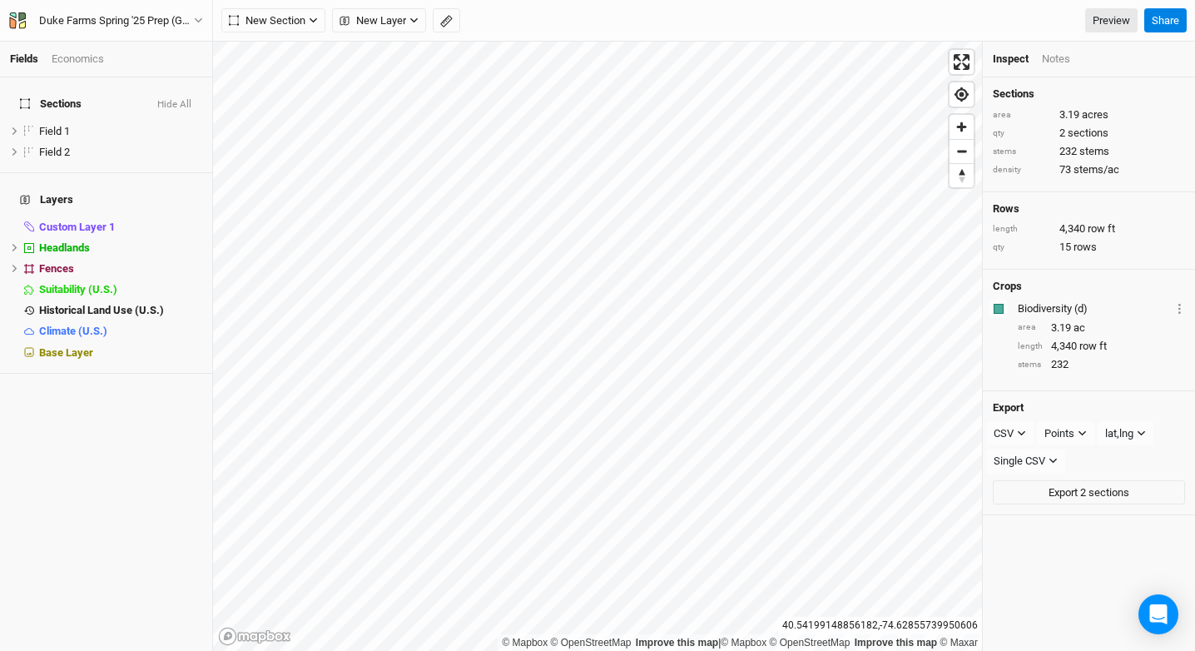 The image size is (1195, 651). I want to click on div: Fences, so click(121, 269).